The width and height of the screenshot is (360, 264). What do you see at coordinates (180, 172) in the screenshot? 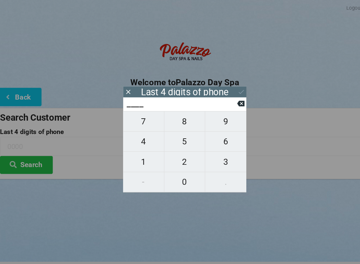
I see `button: 0` at bounding box center [180, 172].